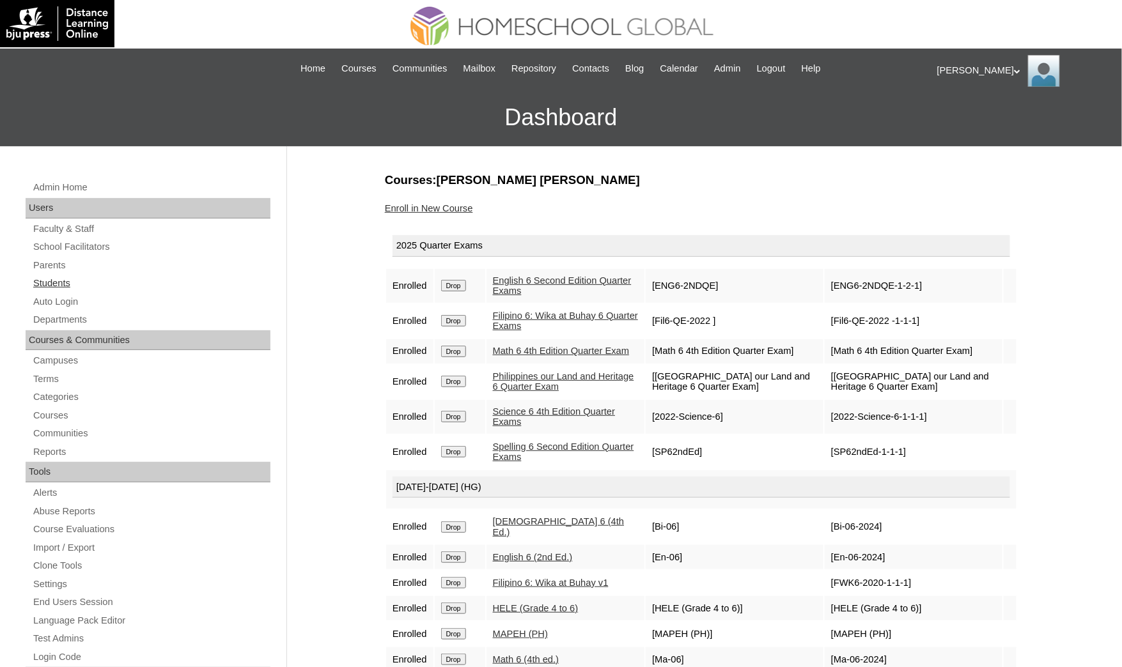 This screenshot has height=667, width=1122. What do you see at coordinates (148, 472) in the screenshot?
I see `div: Tools` at bounding box center [148, 472].